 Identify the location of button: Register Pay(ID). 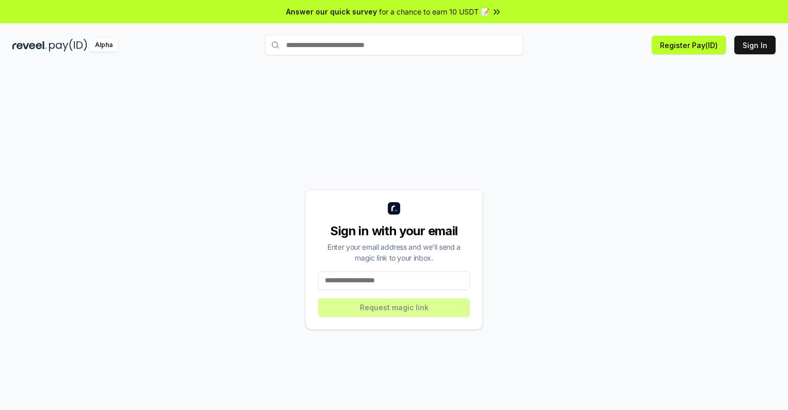
(689, 45).